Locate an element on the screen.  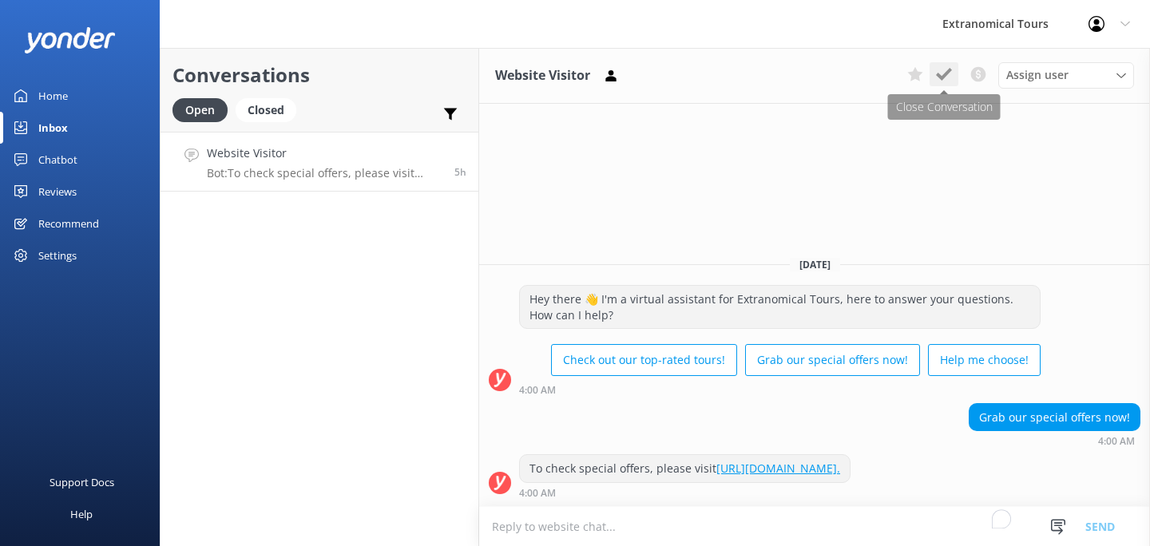
a: Closed is located at coordinates (270, 109).